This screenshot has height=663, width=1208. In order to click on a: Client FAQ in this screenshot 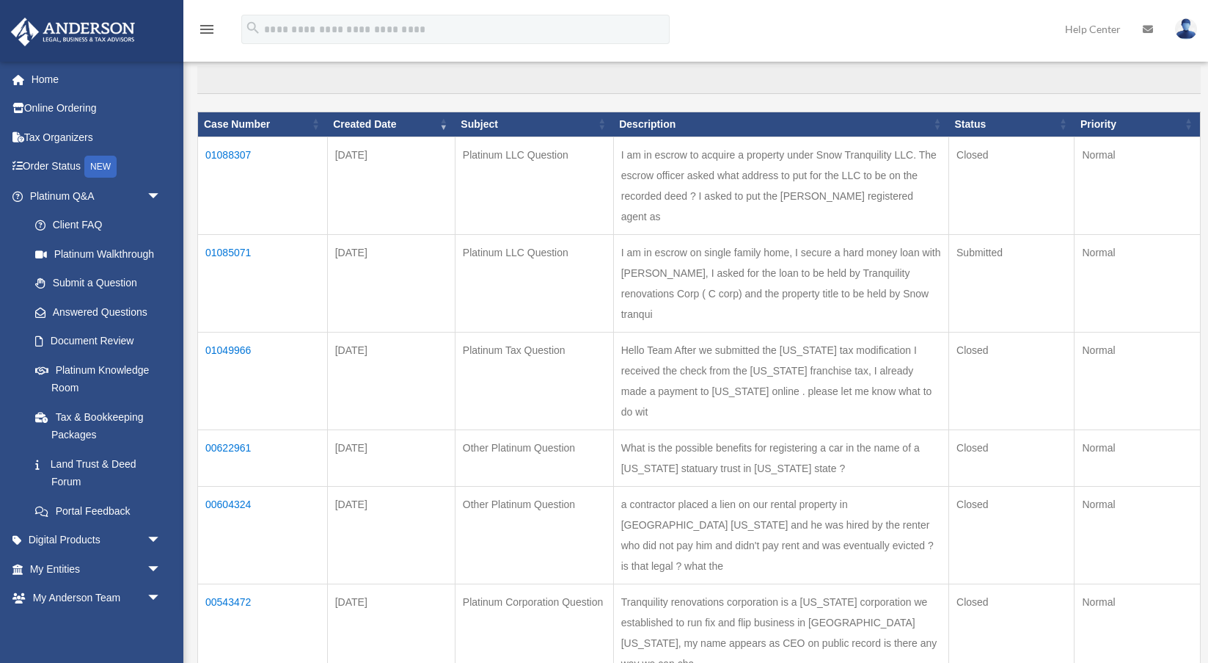, I will do `click(98, 225)`.